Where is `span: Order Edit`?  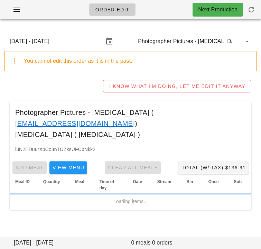 span: Order Edit is located at coordinates (112, 10).